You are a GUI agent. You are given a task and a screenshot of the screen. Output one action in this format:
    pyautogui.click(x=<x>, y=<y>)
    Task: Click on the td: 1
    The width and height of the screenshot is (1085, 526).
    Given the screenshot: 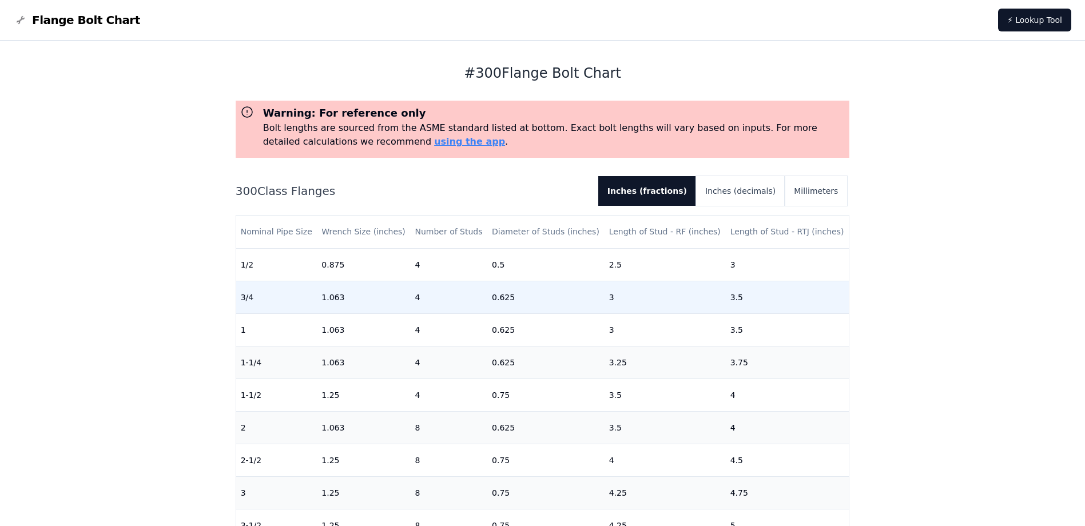 What is the action you would take?
    pyautogui.click(x=277, y=329)
    